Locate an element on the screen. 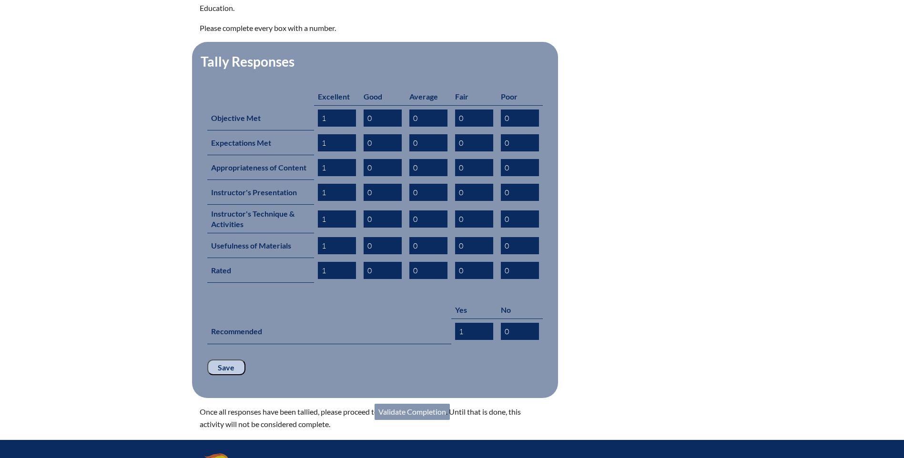 Image resolution: width=904 pixels, height=458 pixels. th: Good is located at coordinates (383, 97).